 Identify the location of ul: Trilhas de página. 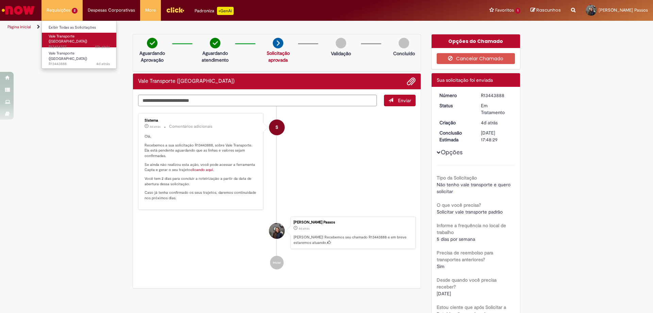
(218, 27).